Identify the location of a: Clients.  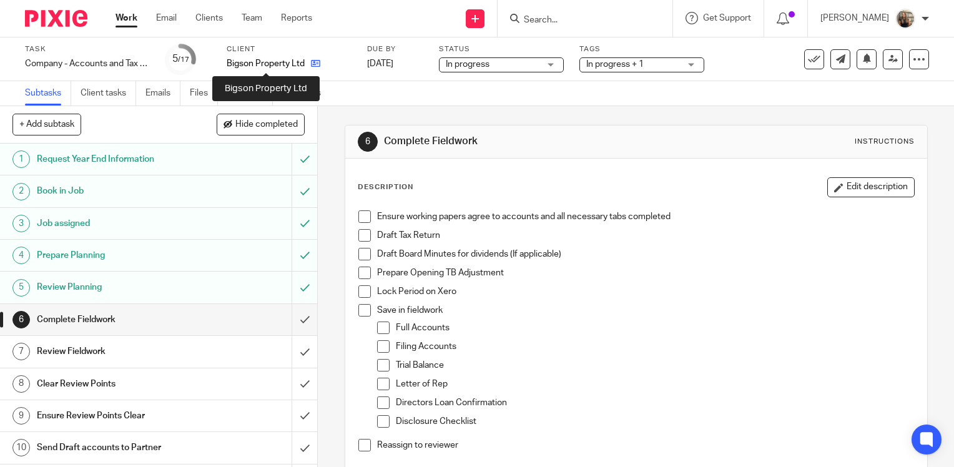
(209, 18).